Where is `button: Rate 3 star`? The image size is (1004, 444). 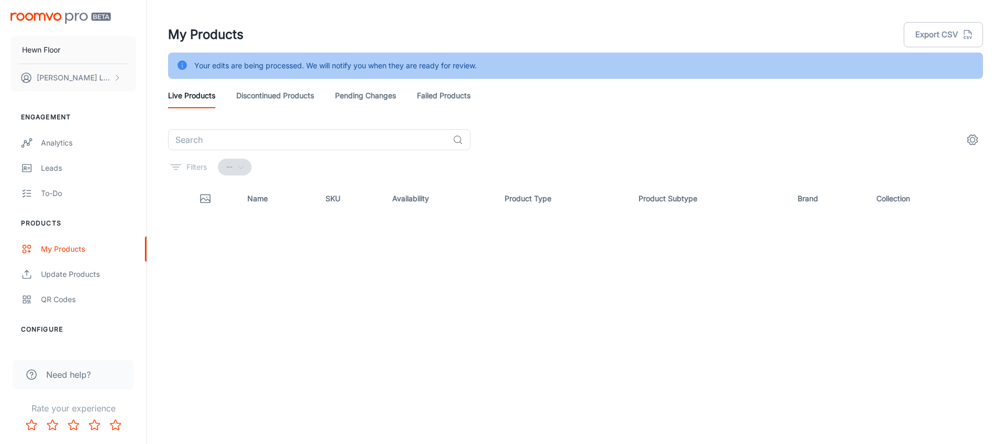
button: Rate 3 star is located at coordinates (73, 425).